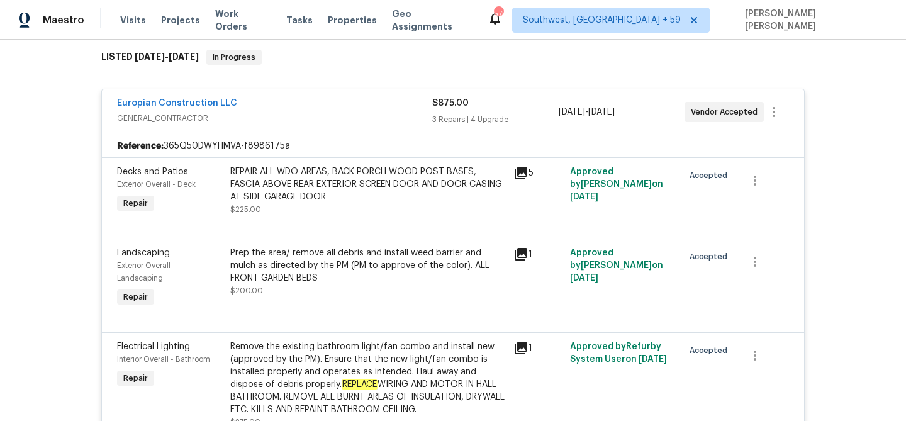 The image size is (906, 421). What do you see at coordinates (152, 172) in the screenshot?
I see `span: Decks and Patios` at bounding box center [152, 172].